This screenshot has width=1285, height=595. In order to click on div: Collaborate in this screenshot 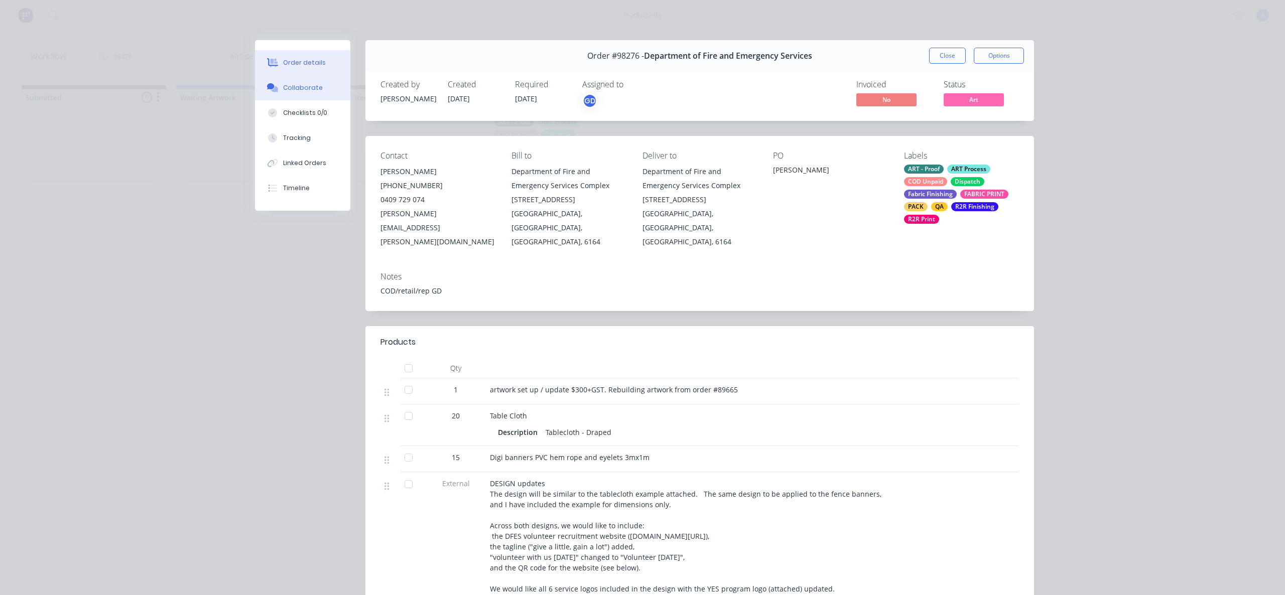, I will do `click(303, 88)`.